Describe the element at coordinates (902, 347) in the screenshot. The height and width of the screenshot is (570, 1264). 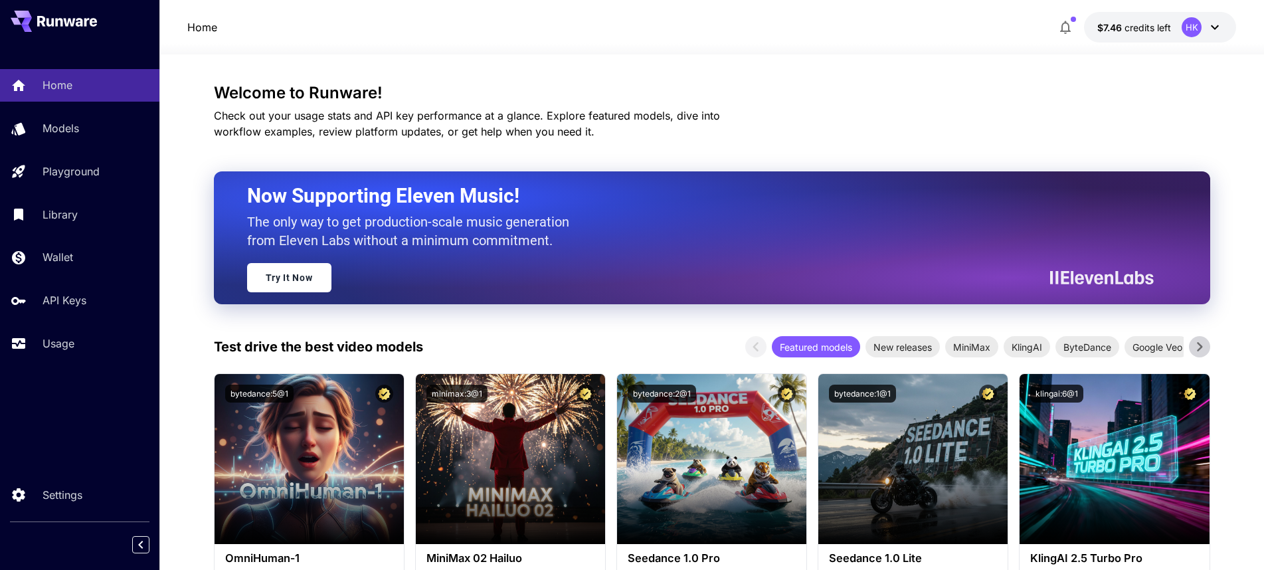
I see `span: New releases` at that location.